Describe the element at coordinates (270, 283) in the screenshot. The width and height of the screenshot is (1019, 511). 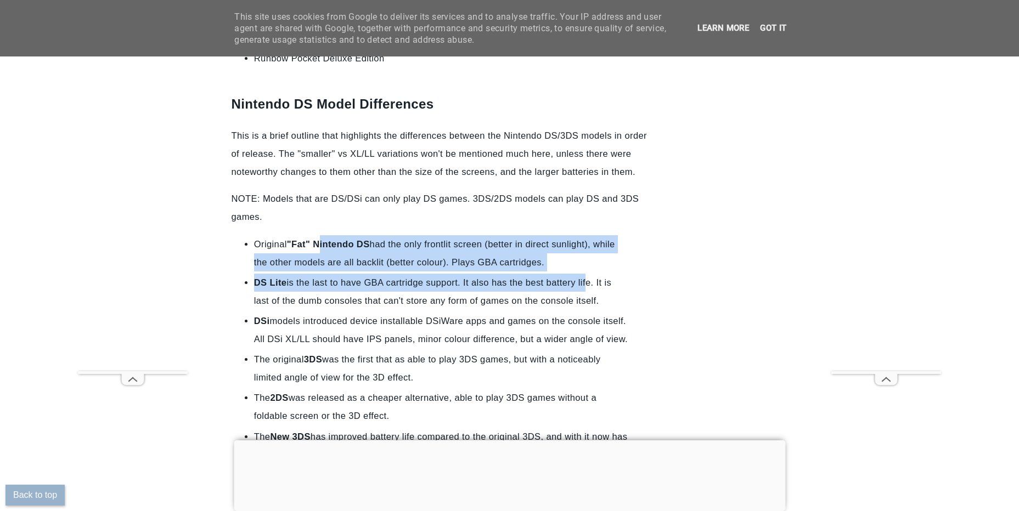
I see `b: DS Lite` at that location.